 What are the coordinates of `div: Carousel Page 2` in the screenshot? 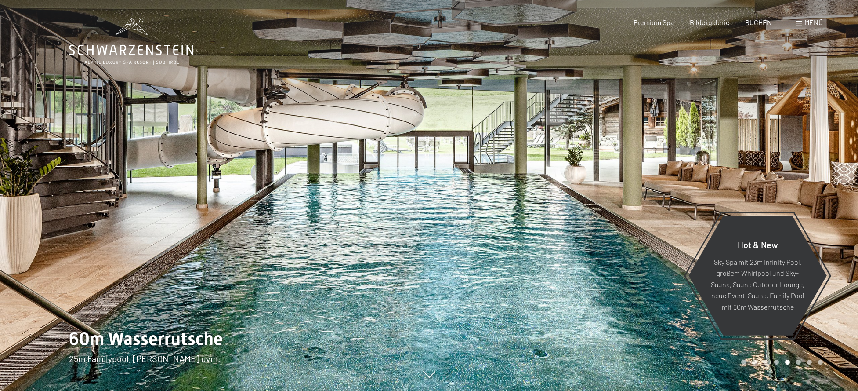 It's located at (754, 362).